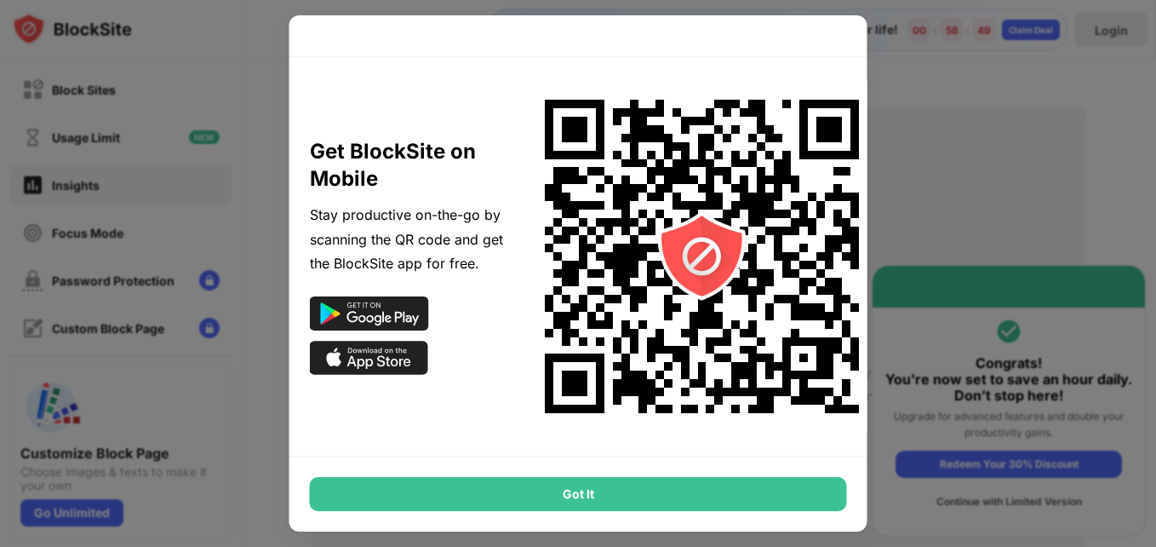 The height and width of the screenshot is (547, 1156). I want to click on img: app-store-black.svg, so click(369, 358).